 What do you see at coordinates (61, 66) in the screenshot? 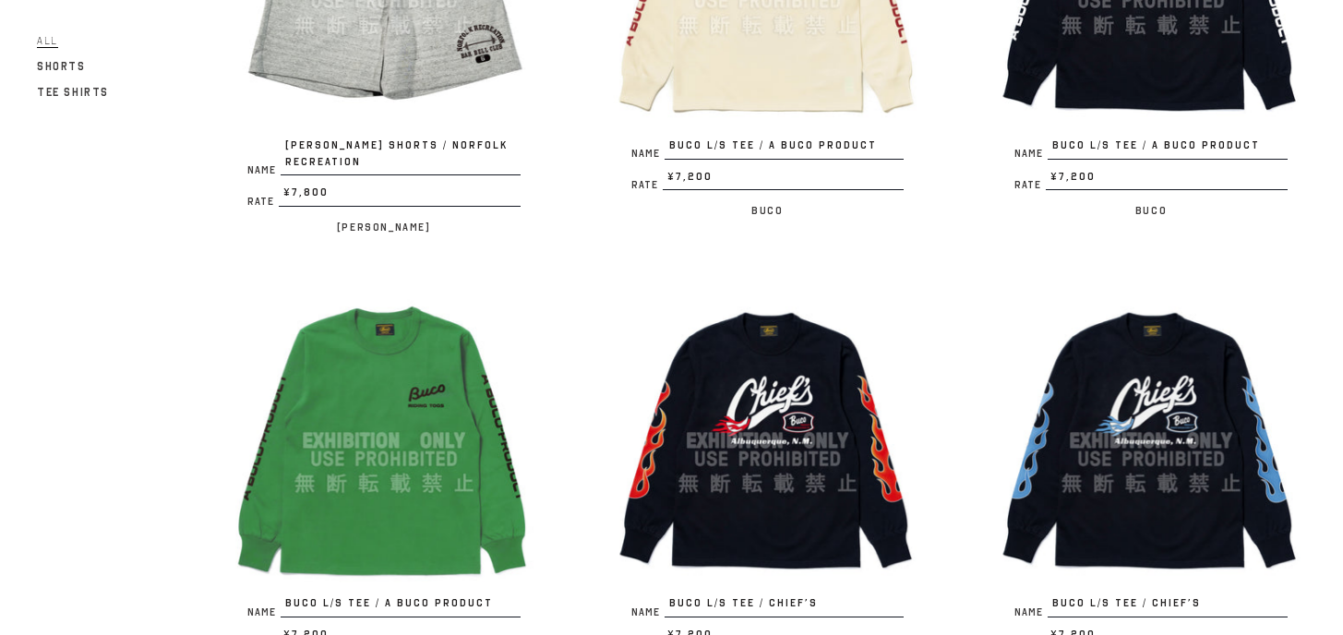
I see `span: Shorts` at bounding box center [61, 66].